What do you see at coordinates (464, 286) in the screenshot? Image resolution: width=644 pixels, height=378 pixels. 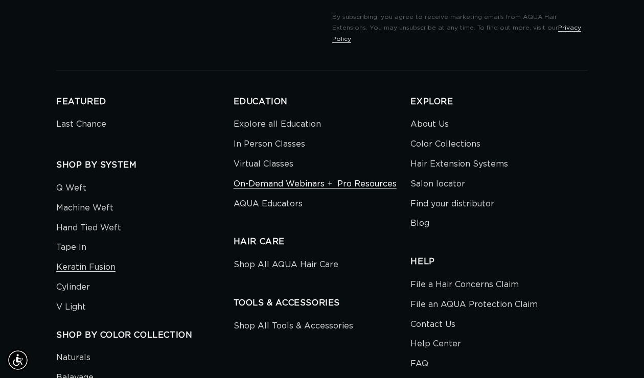 I see `a: File a Hair Concerns Claim` at bounding box center [464, 286].